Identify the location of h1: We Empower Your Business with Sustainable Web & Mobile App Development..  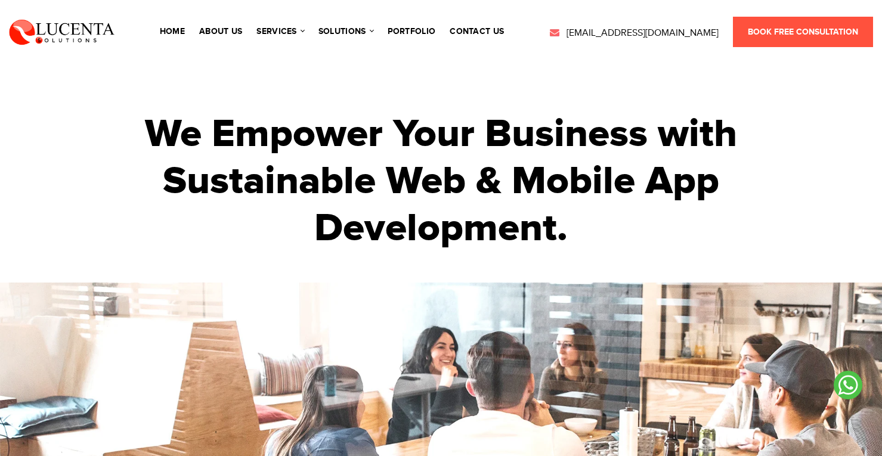
(441, 182).